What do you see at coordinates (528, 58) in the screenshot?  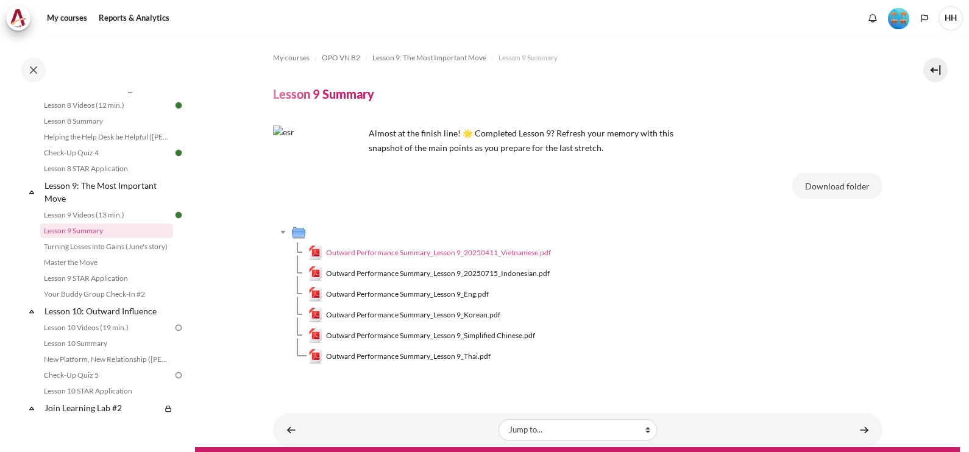 I see `span: Lesson 9 Summary` at bounding box center [528, 58].